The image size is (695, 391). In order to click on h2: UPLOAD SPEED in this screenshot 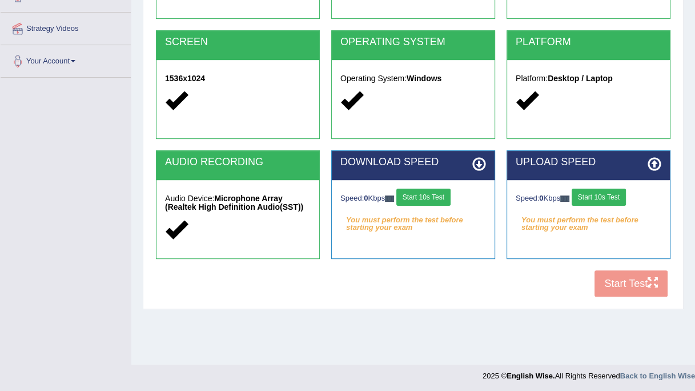, I will do `click(588, 162)`.